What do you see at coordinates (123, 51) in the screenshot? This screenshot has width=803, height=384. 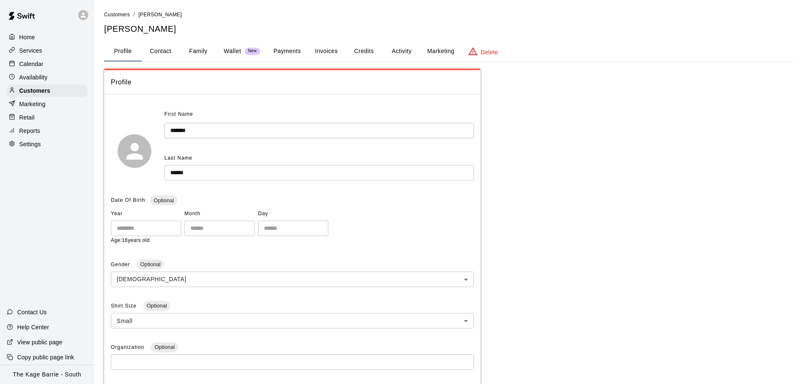 I see `button: Profile` at bounding box center [123, 51].